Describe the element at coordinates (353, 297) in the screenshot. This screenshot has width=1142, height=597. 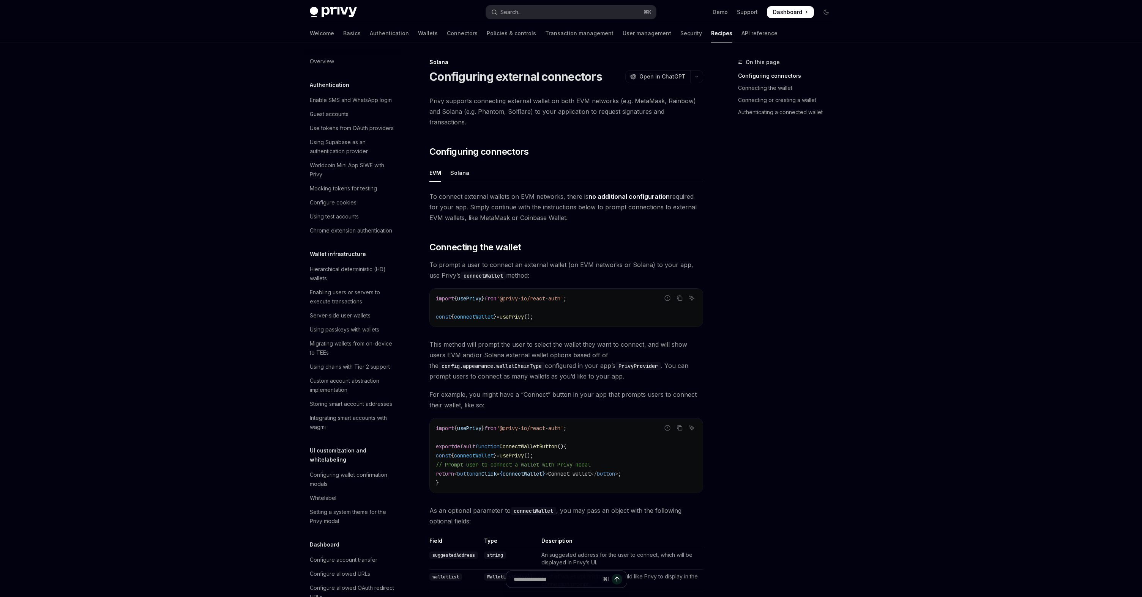
I see `div: Enabling users or servers to execute transactions` at that location.